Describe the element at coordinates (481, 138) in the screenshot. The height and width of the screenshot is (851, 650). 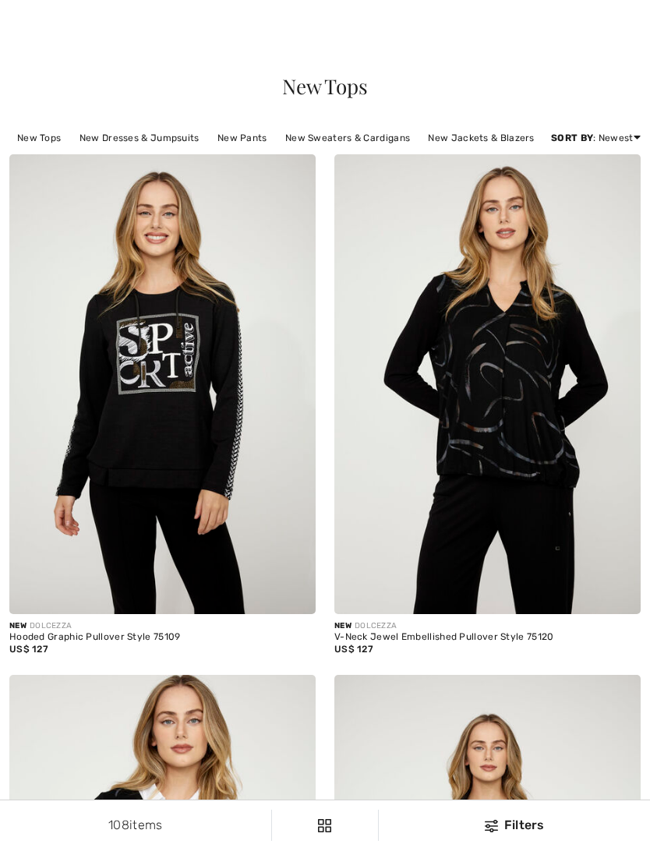
I see `a: New Jackets & Blazers` at that location.